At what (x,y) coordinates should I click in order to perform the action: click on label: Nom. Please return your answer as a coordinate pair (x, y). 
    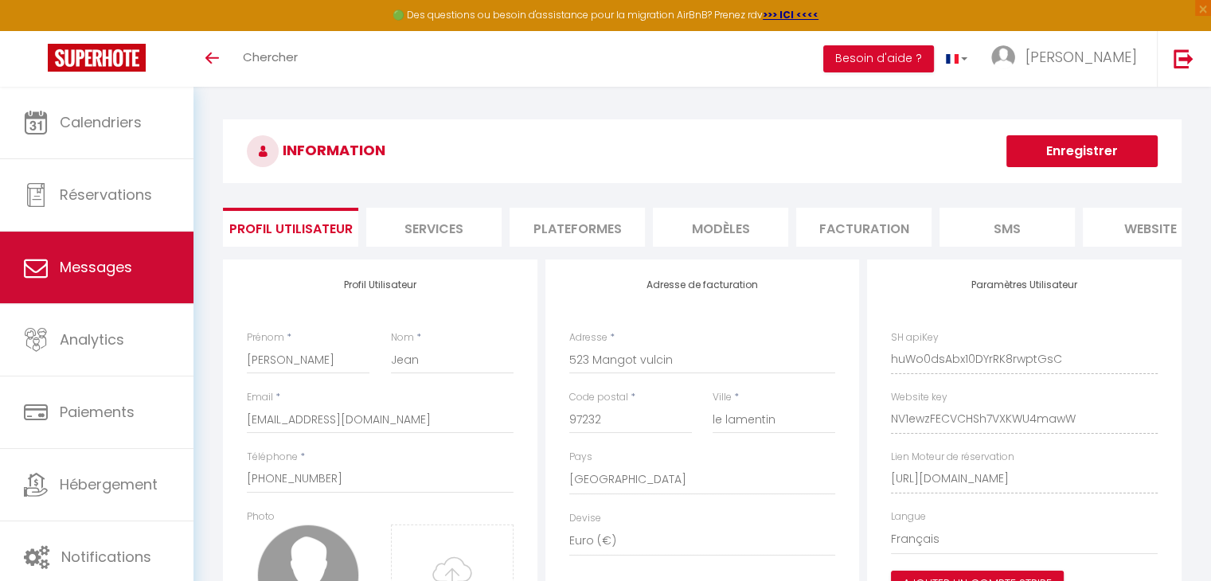
    Looking at the image, I should click on (402, 338).